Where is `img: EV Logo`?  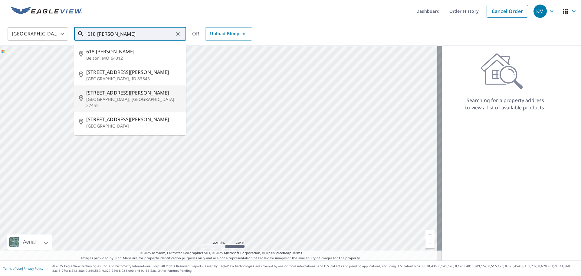 img: EV Logo is located at coordinates (47, 11).